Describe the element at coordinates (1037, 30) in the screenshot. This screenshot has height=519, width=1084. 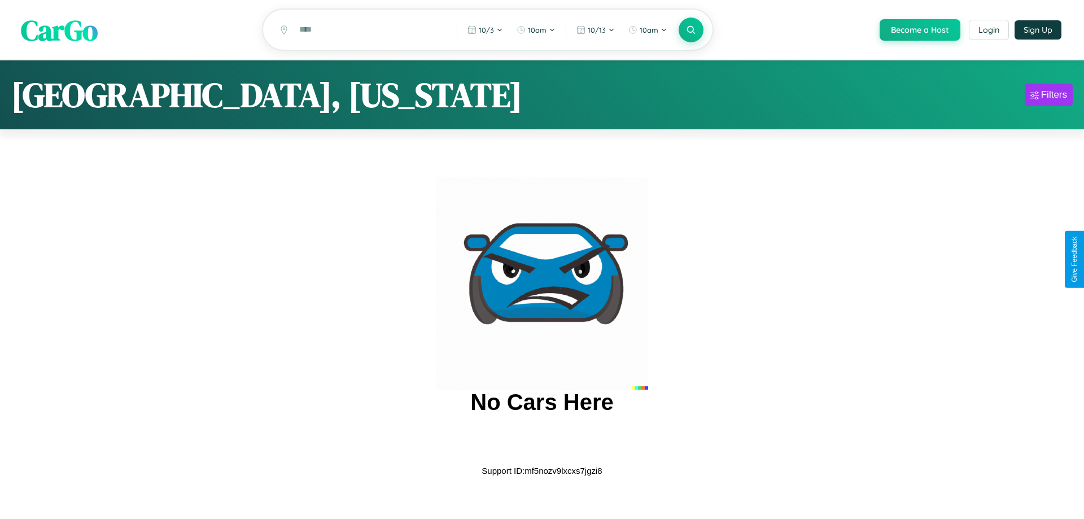
I see `button: Sign Up` at that location.